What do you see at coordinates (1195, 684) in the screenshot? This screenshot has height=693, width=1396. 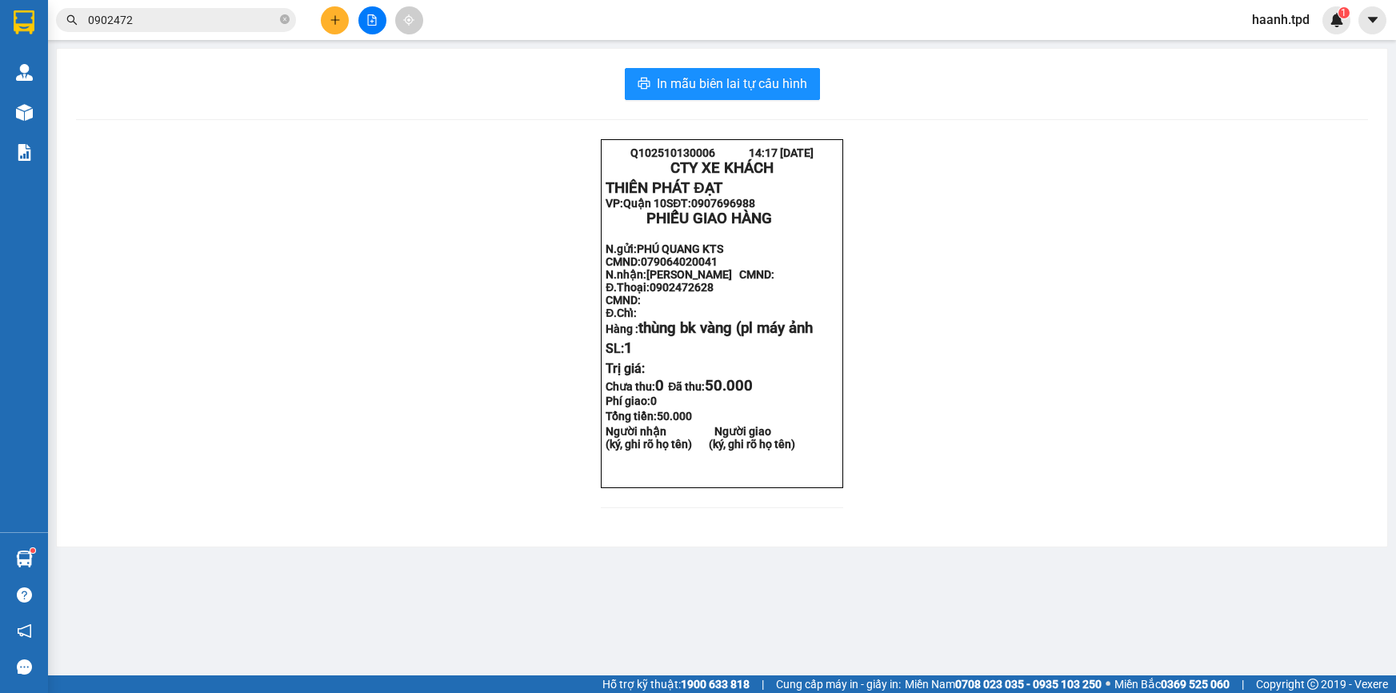 I see `strong: 0369 525 060` at bounding box center [1195, 684].